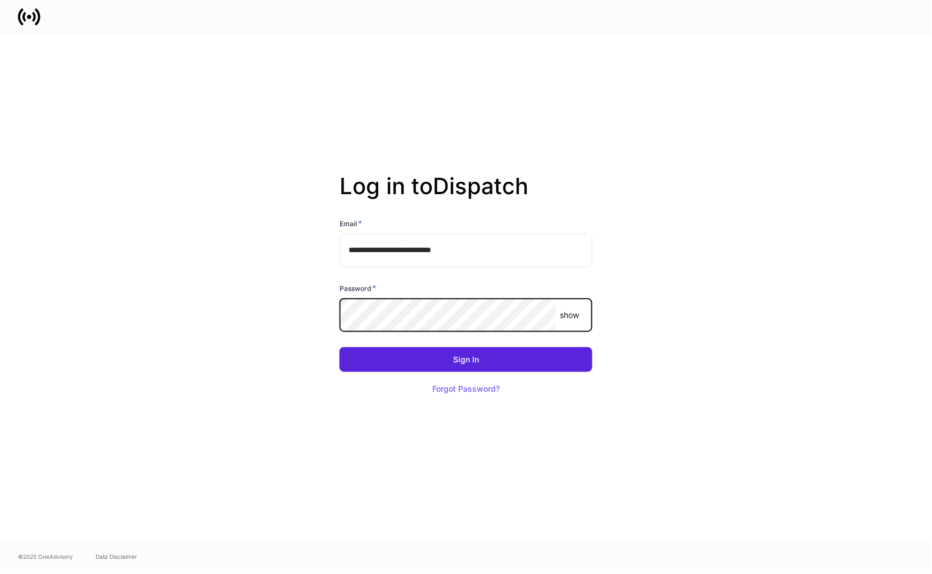  What do you see at coordinates (358, 288) in the screenshot?
I see `h6: Password` at bounding box center [358, 288].